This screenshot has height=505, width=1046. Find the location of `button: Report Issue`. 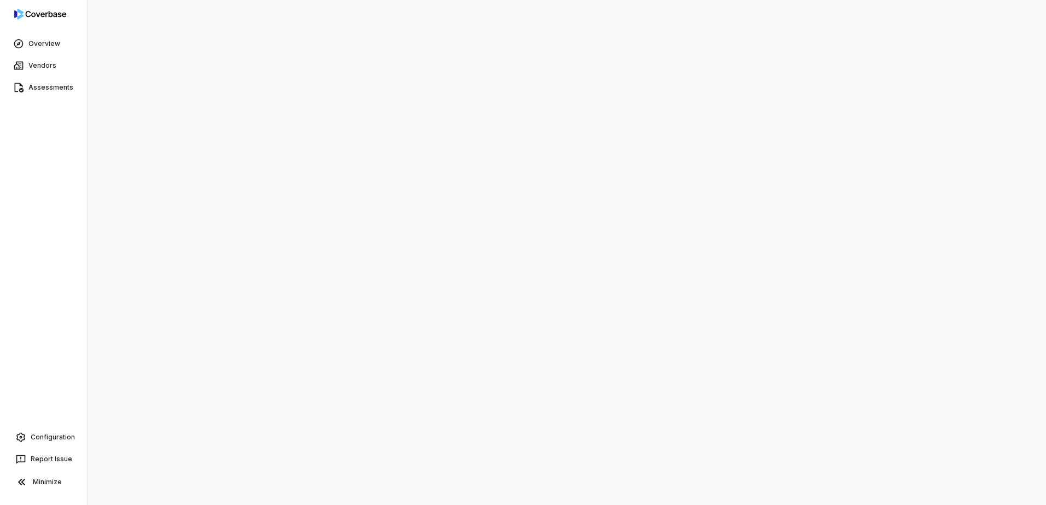

button: Report Issue is located at coordinates (43, 459).